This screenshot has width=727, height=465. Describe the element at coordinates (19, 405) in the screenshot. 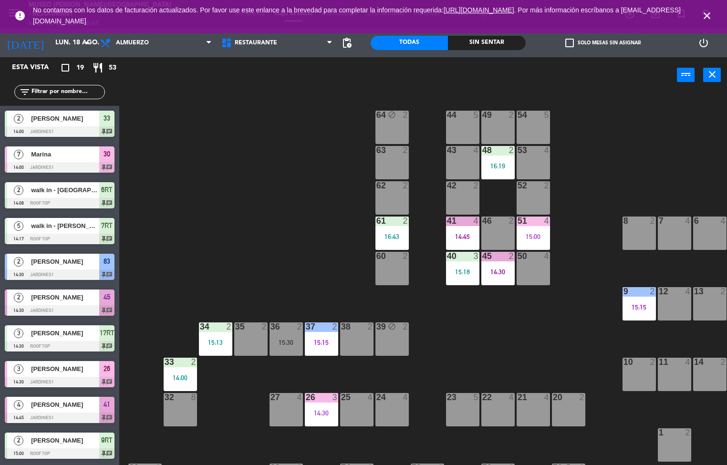

I see `span: 4` at that location.